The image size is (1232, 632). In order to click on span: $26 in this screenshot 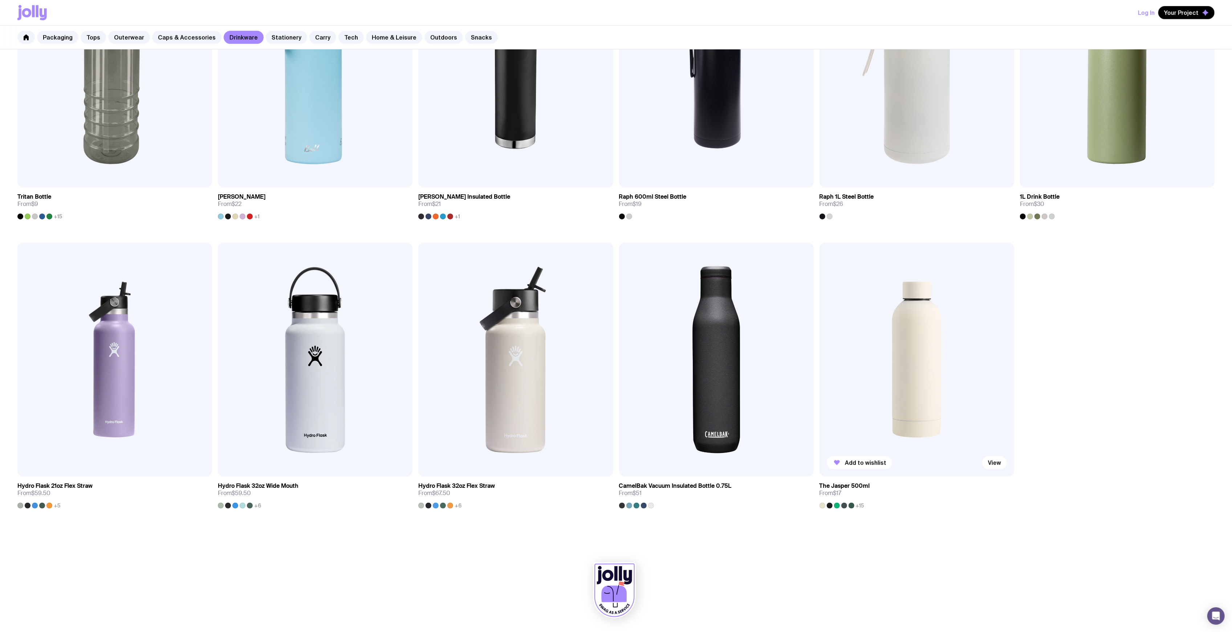, I will do `click(838, 204)`.